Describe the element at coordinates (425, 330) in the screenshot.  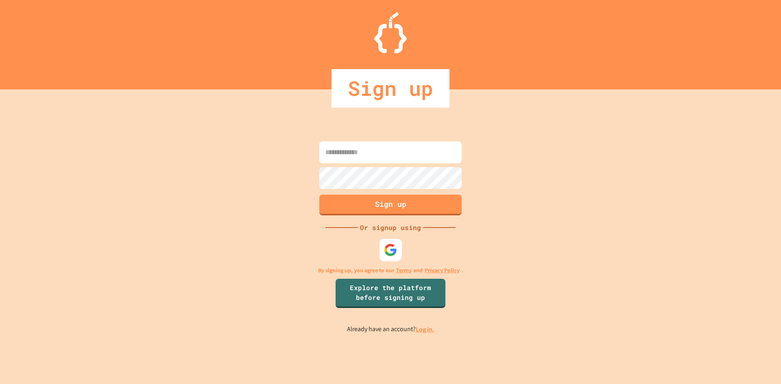
I see `a: Log in.` at that location.